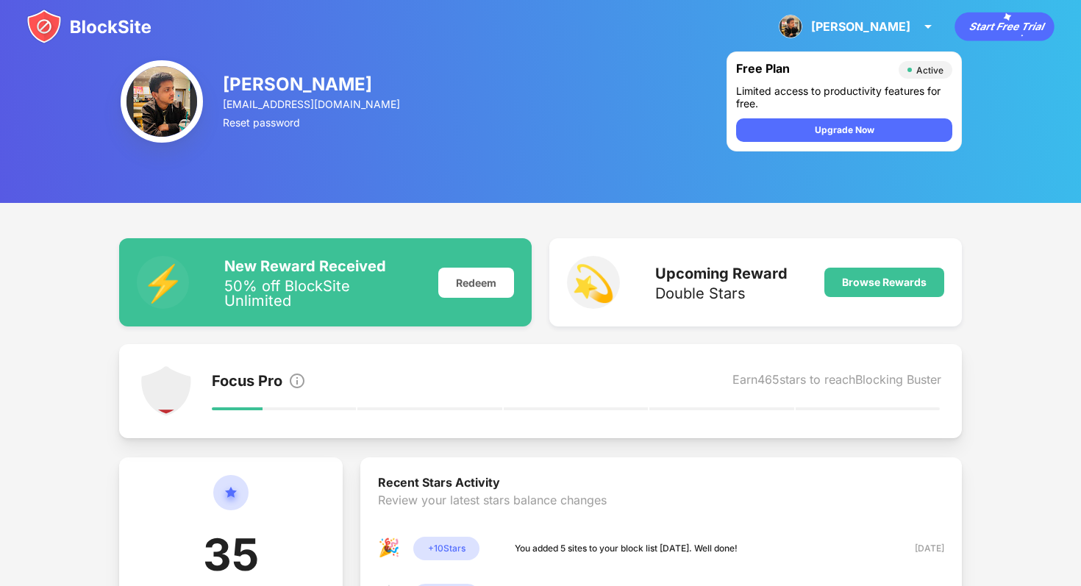 The image size is (1081, 586). Describe the element at coordinates (837, 383) in the screenshot. I see `div: Earn 465 stars to reach Blocking Buster` at that location.